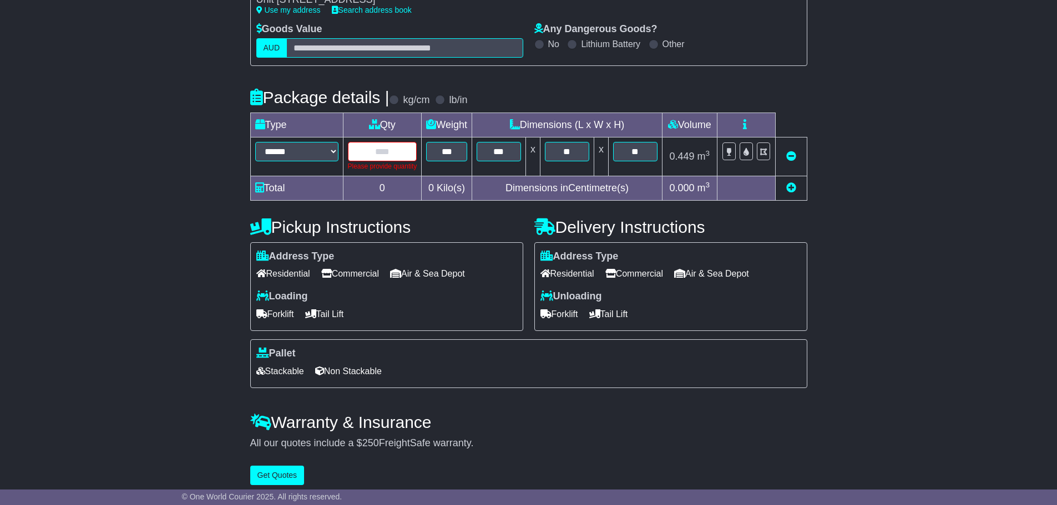 This screenshot has height=505, width=1057. What do you see at coordinates (671, 227) in the screenshot?
I see `h4: Delivery Instructions` at bounding box center [671, 227].